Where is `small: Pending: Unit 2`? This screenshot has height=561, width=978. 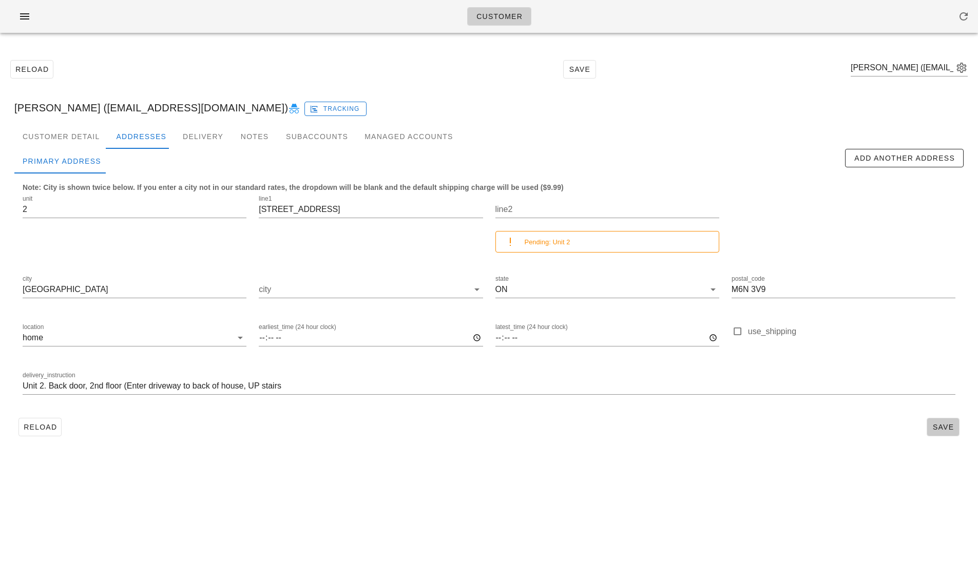
small: Pending: Unit 2 is located at coordinates (547, 242).